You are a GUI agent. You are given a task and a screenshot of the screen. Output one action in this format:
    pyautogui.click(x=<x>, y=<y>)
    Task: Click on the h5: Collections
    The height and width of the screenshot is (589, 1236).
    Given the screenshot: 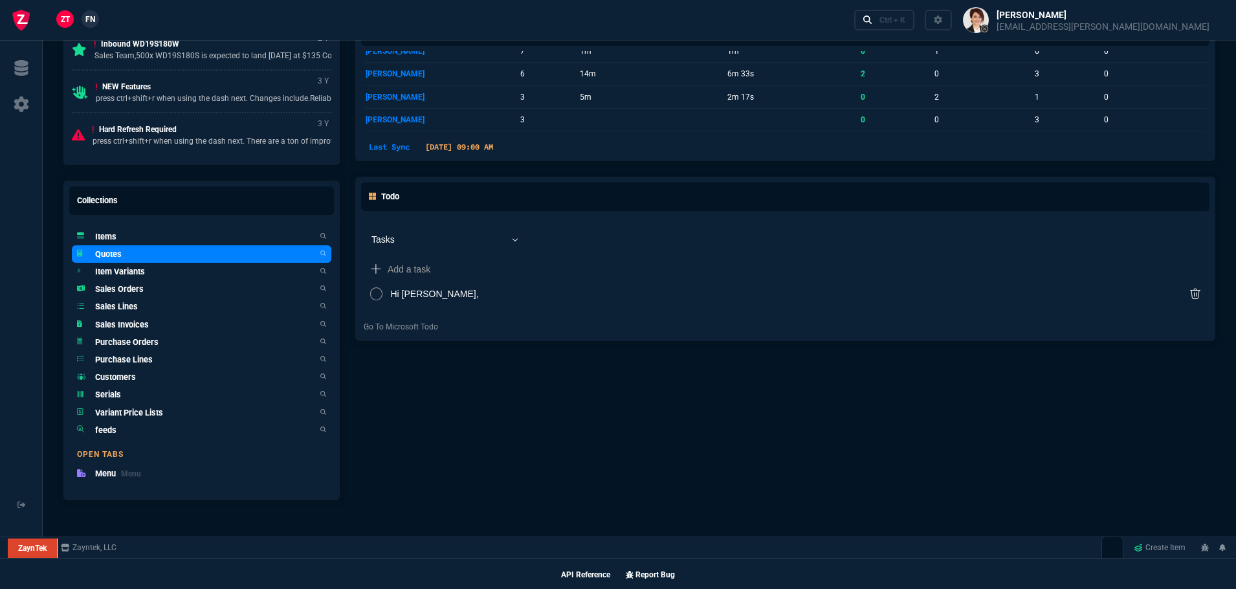 What is the action you would take?
    pyautogui.click(x=97, y=200)
    